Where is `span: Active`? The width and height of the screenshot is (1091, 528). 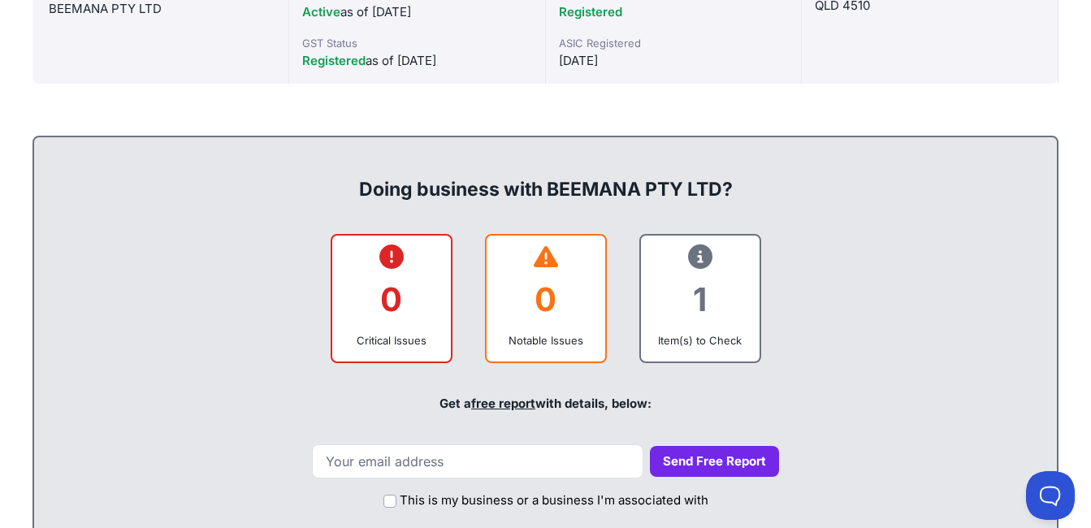
span: Active is located at coordinates (321, 11).